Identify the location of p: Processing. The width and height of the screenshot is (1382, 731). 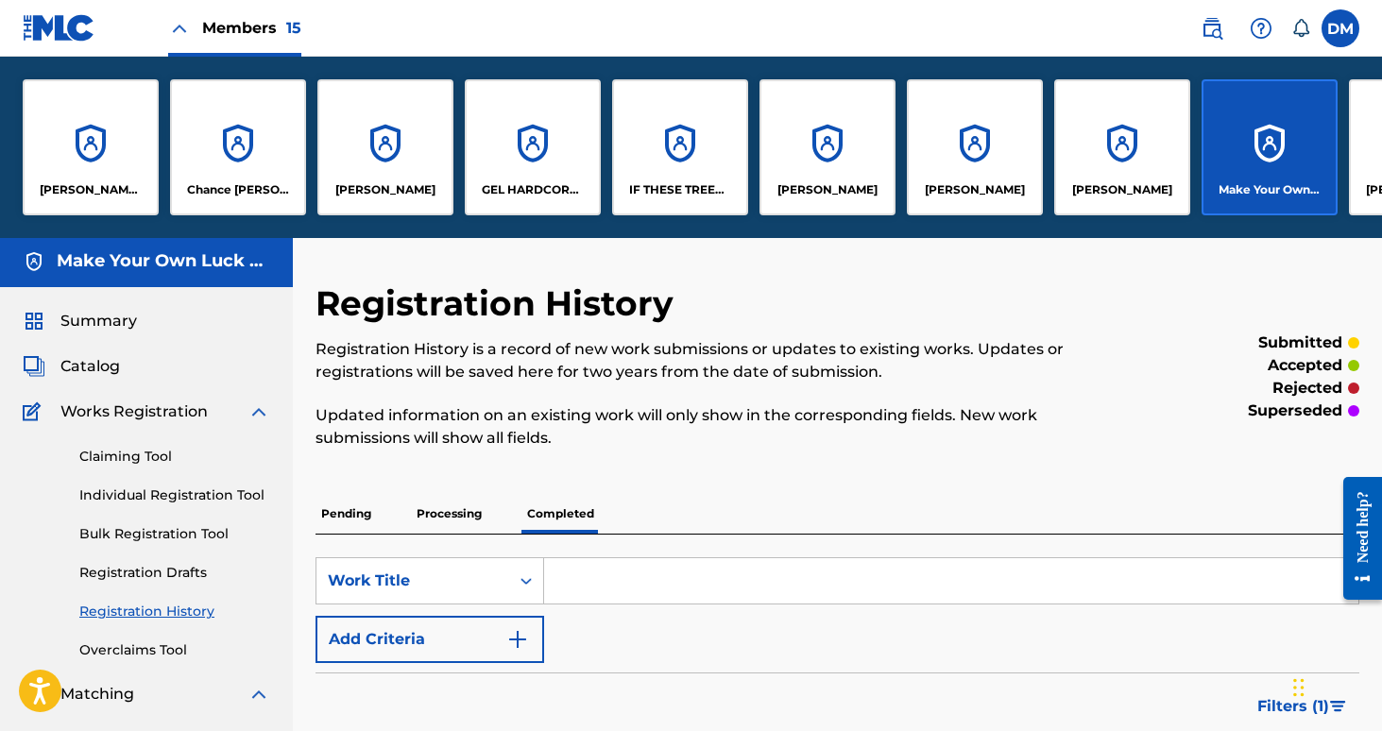
(449, 514).